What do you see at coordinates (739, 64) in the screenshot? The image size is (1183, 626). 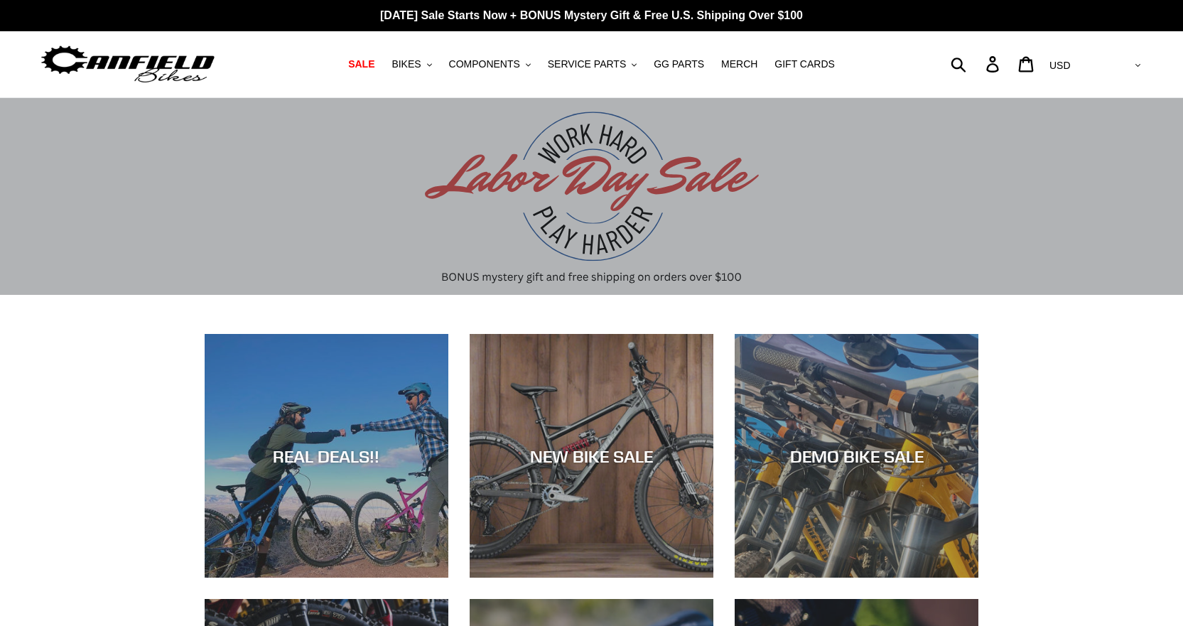 I see `a: MERCH` at bounding box center [739, 64].